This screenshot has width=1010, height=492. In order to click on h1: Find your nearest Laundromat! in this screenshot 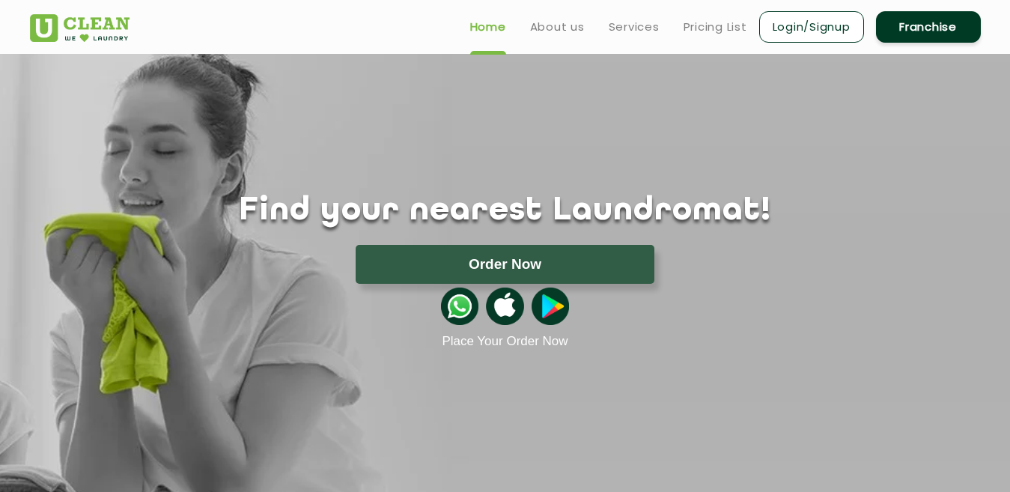, I will do `click(505, 211)`.